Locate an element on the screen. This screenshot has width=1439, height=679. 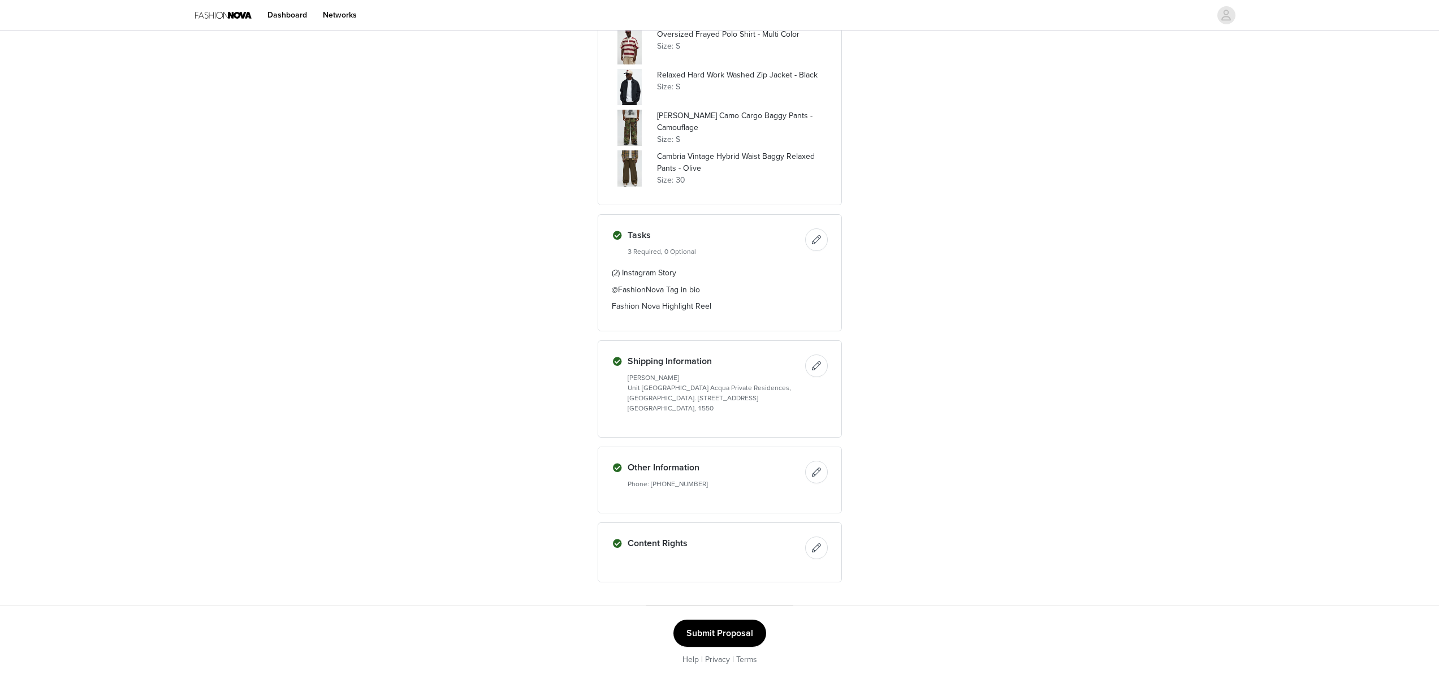
h4: Tasks is located at coordinates (714, 235).